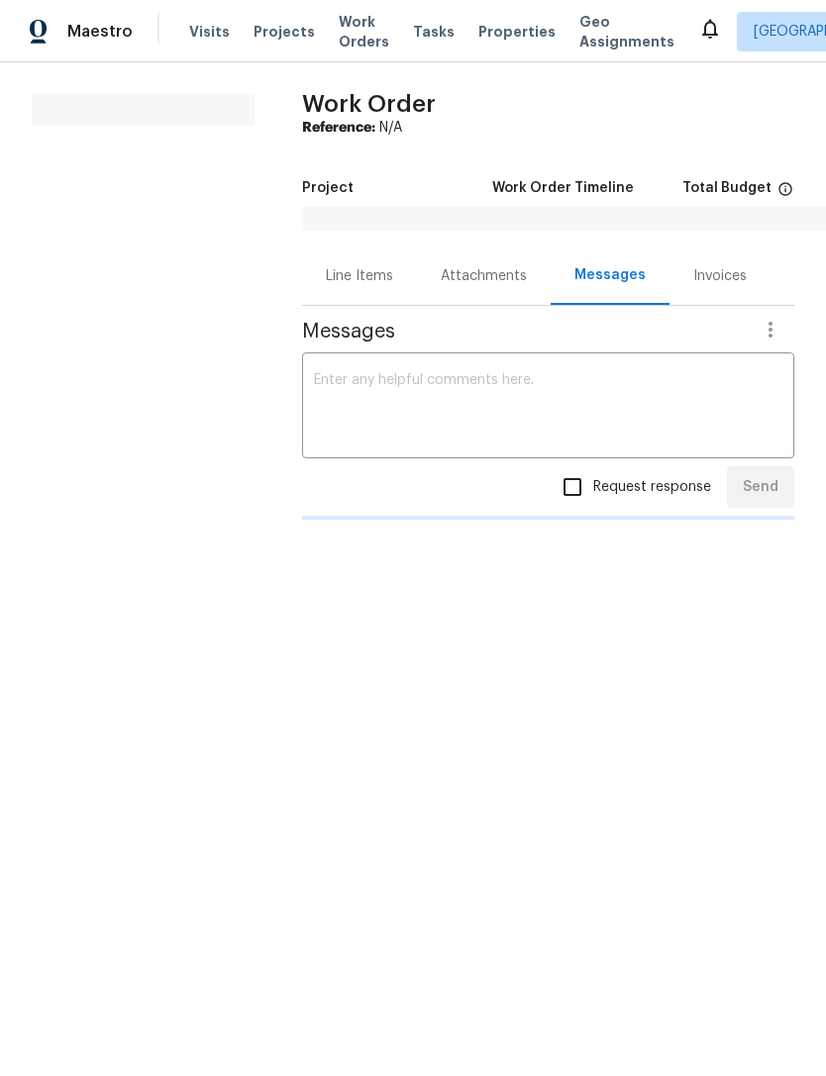 This screenshot has height=1076, width=826. I want to click on div: Attachments, so click(483, 276).